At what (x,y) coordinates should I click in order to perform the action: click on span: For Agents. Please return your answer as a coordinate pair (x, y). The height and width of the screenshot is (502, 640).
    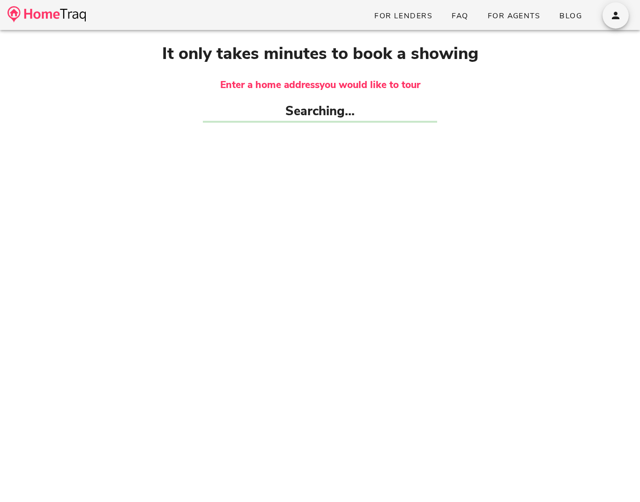
    Looking at the image, I should click on (513, 16).